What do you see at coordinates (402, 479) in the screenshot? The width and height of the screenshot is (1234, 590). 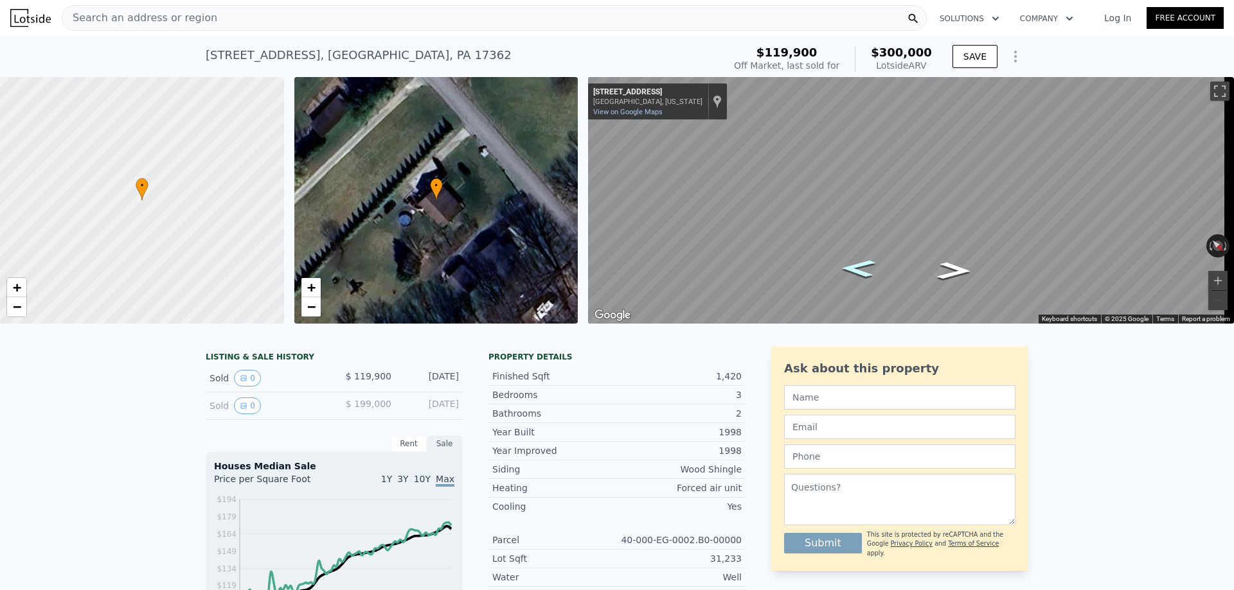 I see `span: 3Y` at bounding box center [402, 479].